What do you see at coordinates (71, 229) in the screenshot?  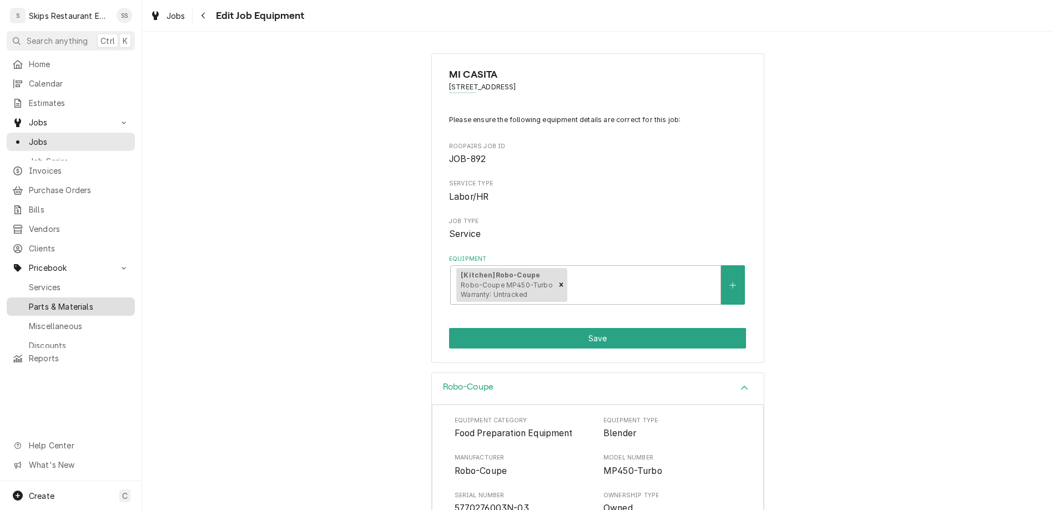 I see `a: Vendors` at bounding box center [71, 229].